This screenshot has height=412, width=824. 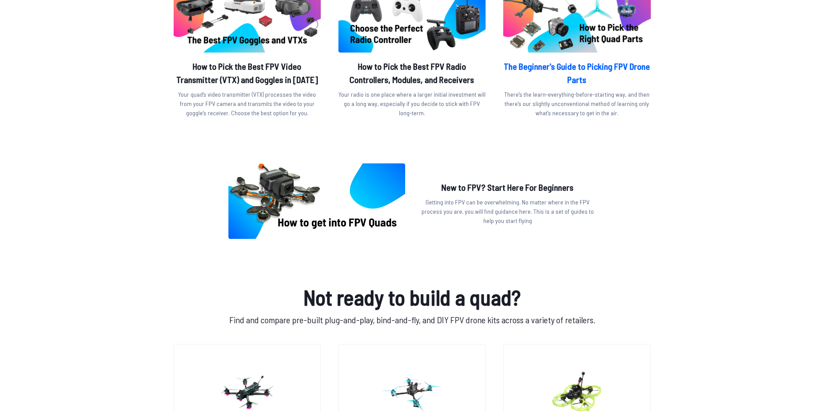 I want to click on p: Find and compare pre-built plug-and-play, bind-and-fly, and DIY FPV drone kits across a variety o..., so click(x=412, y=320).